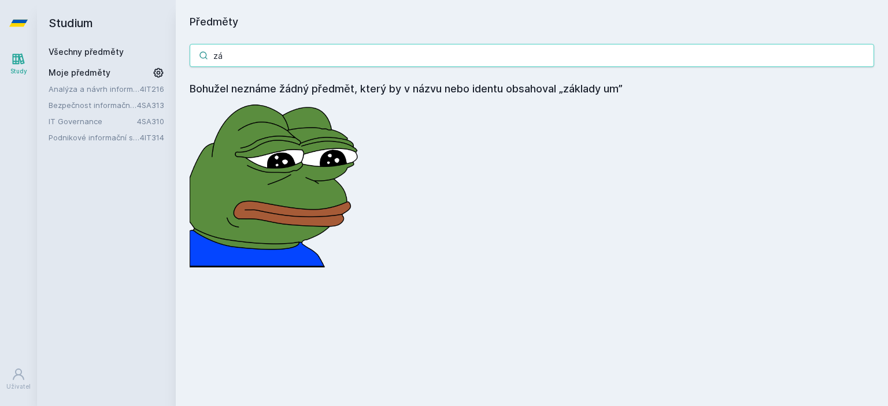 Image resolution: width=888 pixels, height=406 pixels. Describe the element at coordinates (532, 89) in the screenshot. I see `h4: Bohužel neznáme žádný předmět, který by v názvu nebo identu obsahoval „základy um”` at that location.